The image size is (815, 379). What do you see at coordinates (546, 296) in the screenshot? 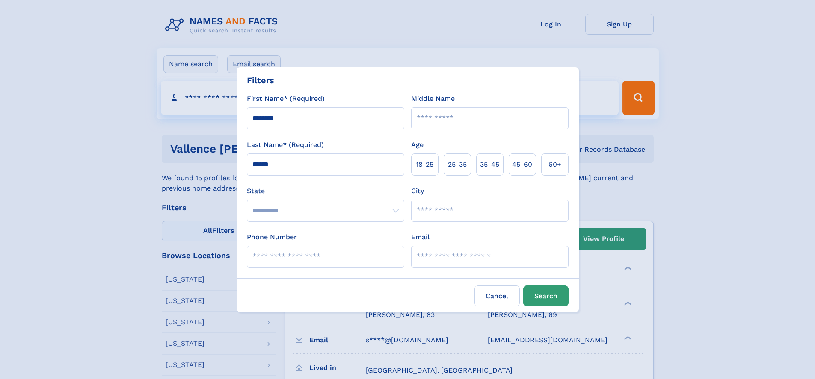
I see `button: Search` at bounding box center [546, 296].